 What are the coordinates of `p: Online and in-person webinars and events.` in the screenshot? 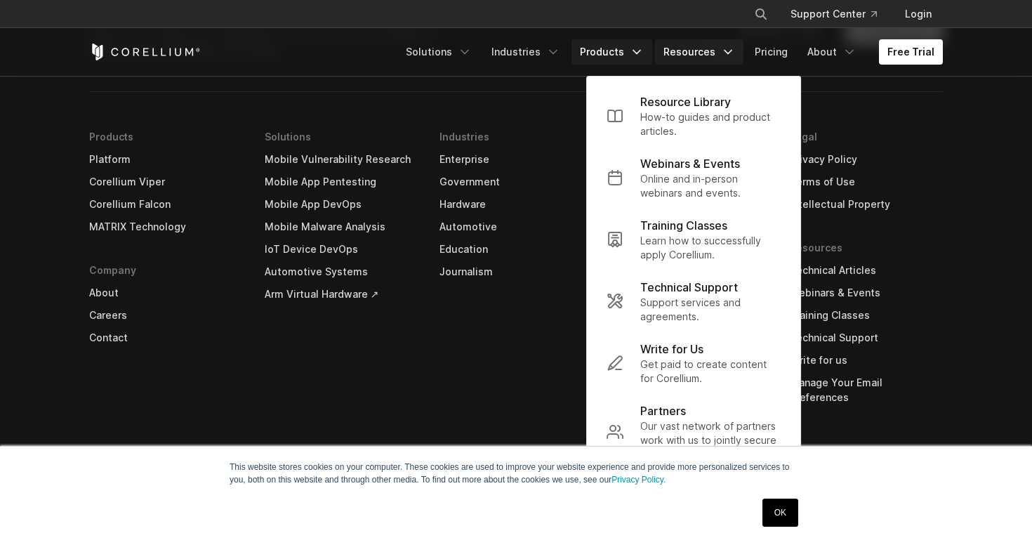 It's located at (711, 186).